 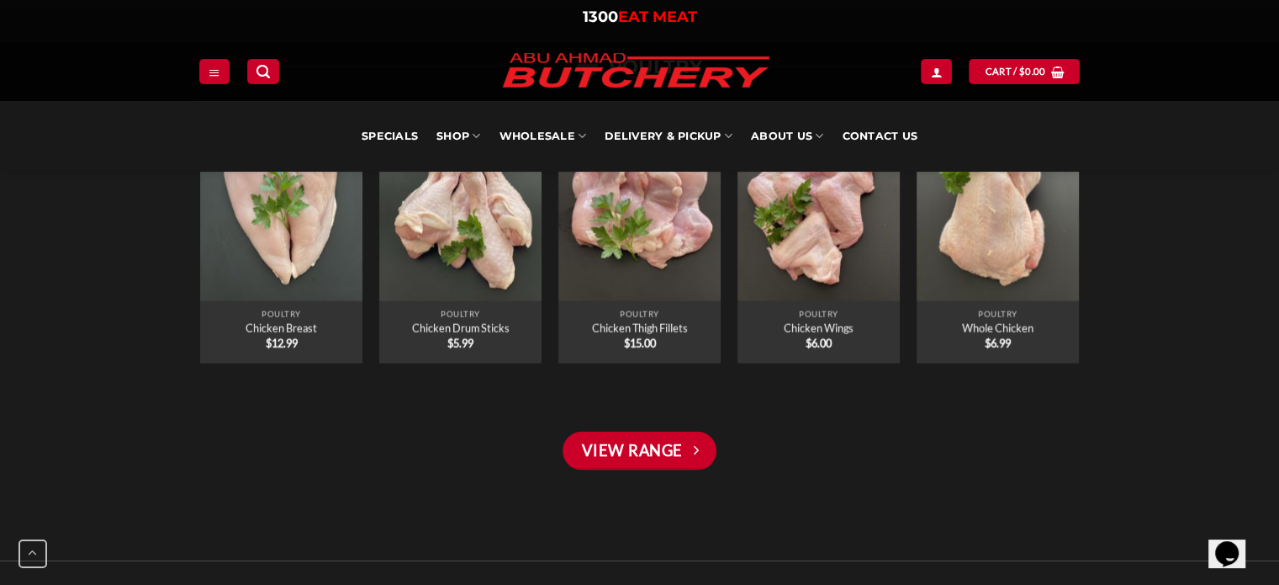 I want to click on span: 1300, so click(x=601, y=17).